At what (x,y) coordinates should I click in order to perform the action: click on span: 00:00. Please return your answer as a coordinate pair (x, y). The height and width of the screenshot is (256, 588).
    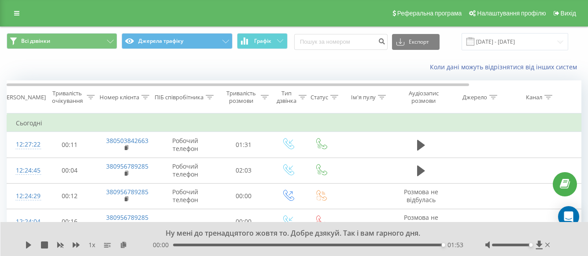
    Looking at the image, I should click on (163, 245).